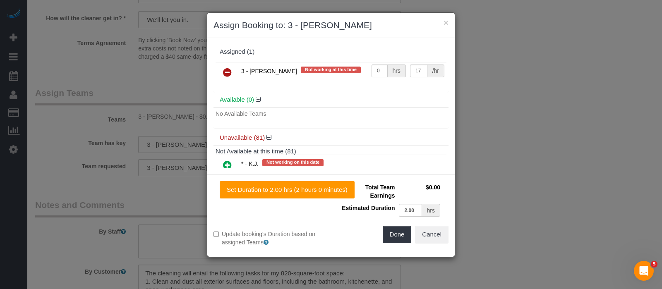 The width and height of the screenshot is (662, 289). I want to click on td: Total Team Earnings, so click(367, 192).